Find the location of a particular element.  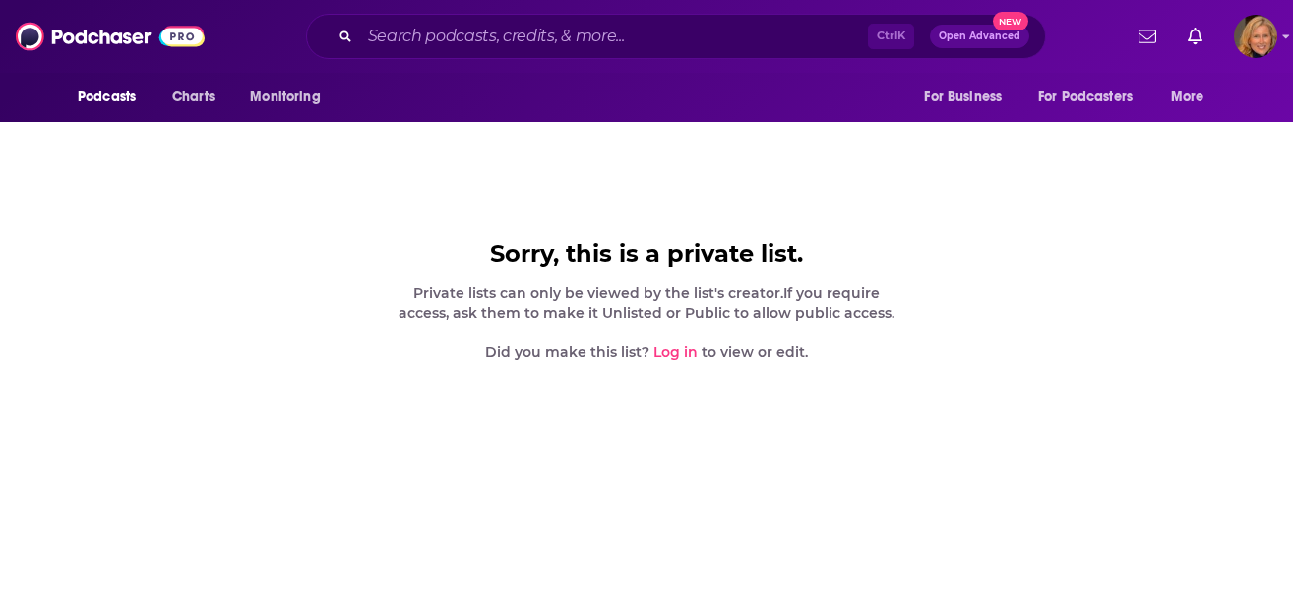

button: Show profile menu is located at coordinates (1256, 36).